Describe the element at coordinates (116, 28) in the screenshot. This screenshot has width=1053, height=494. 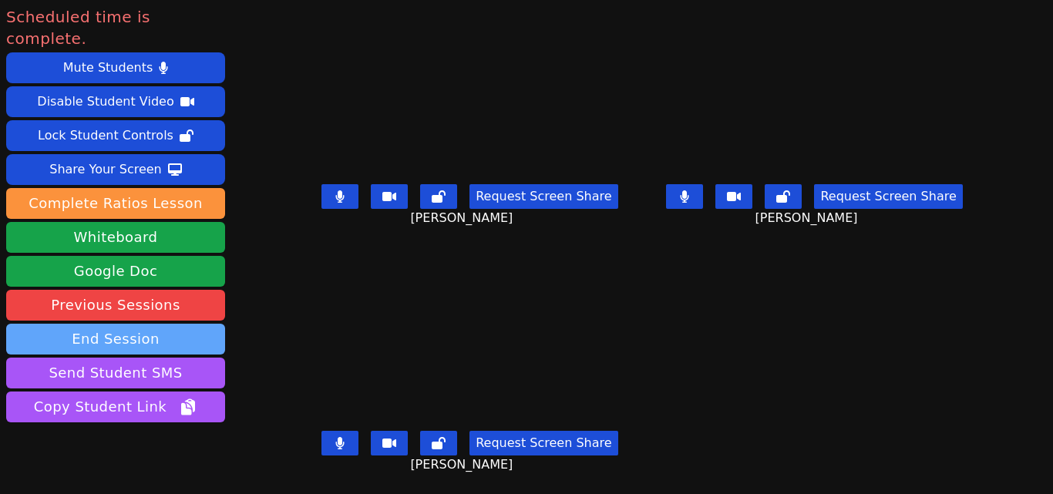
I see `span: Scheduled time is complete.` at that location.